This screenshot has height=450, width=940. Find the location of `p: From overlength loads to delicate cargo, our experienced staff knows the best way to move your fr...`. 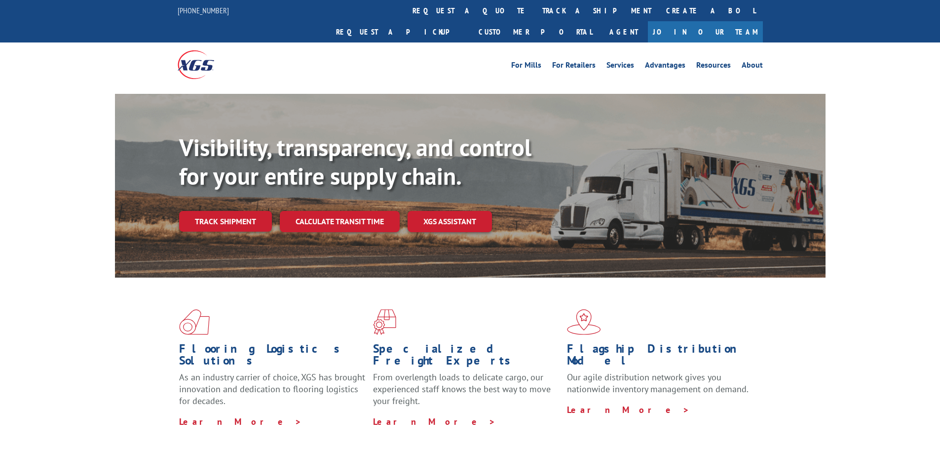

p: From overlength loads to delicate cargo, our experienced staff knows the best way to move your fr... is located at coordinates (466, 393).